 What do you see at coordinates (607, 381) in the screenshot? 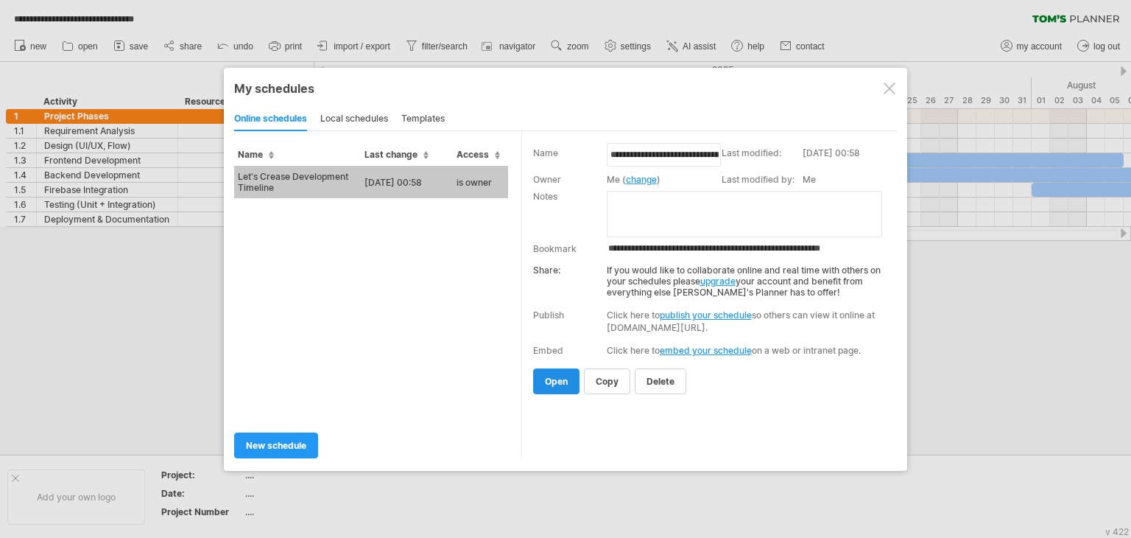
I see `a: copy` at bounding box center [607, 381].